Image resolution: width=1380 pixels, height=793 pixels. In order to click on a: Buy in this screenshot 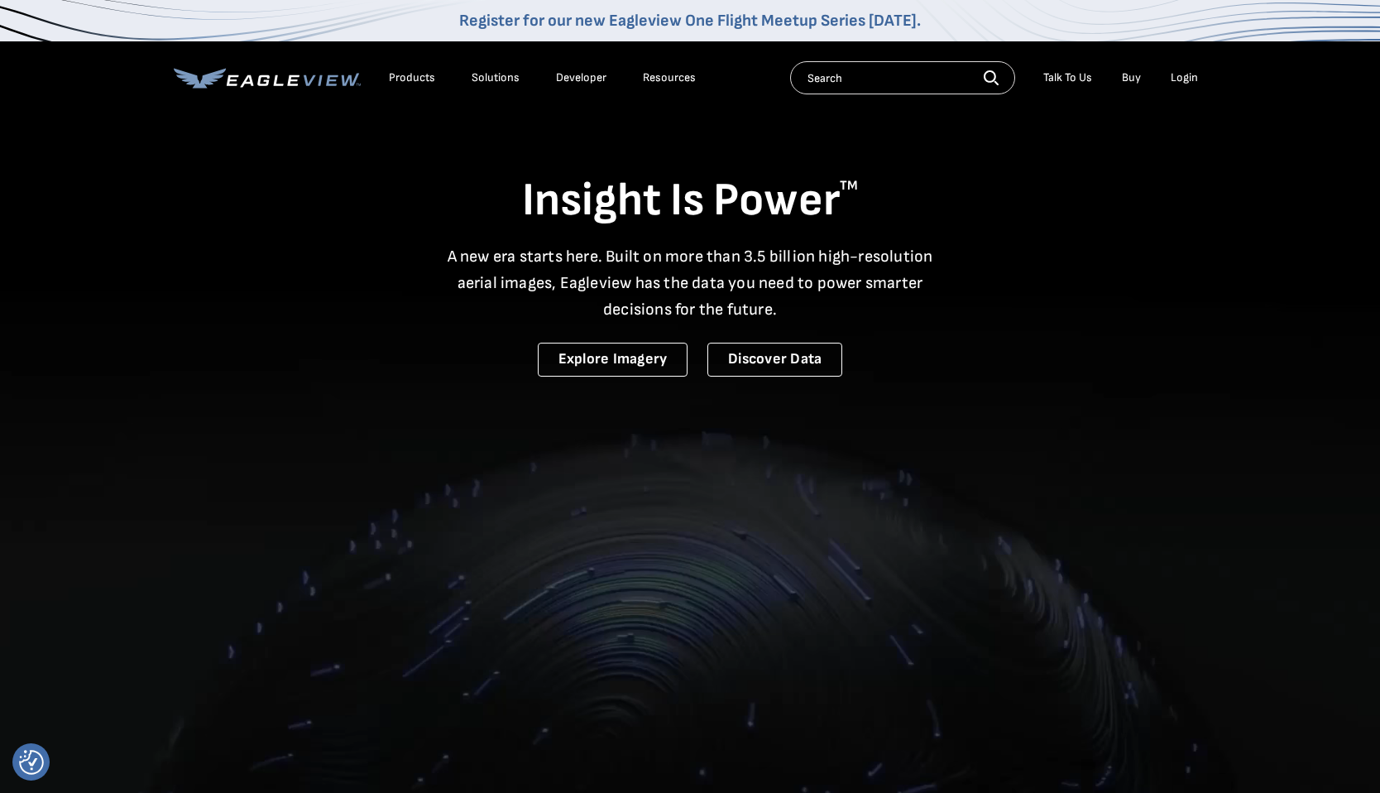, I will do `click(1131, 78)`.